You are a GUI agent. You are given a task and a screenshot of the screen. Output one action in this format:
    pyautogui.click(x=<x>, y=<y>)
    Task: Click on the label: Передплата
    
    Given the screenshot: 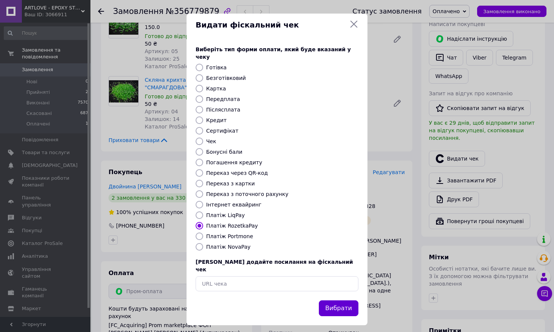 What is the action you would take?
    pyautogui.click(x=223, y=99)
    